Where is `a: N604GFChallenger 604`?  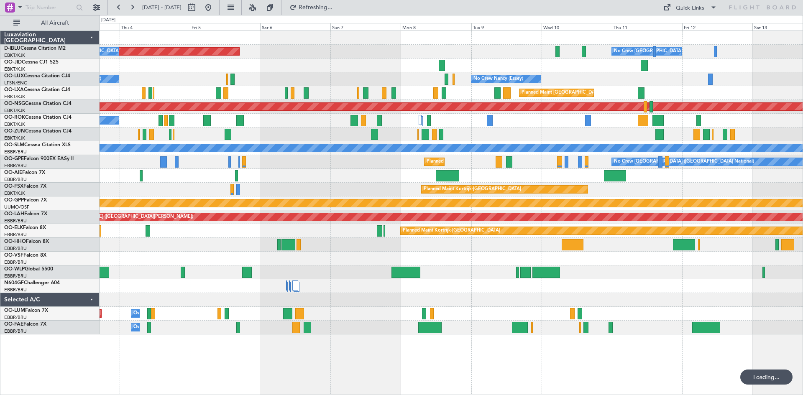
a: N604GFChallenger 604 is located at coordinates (32, 283).